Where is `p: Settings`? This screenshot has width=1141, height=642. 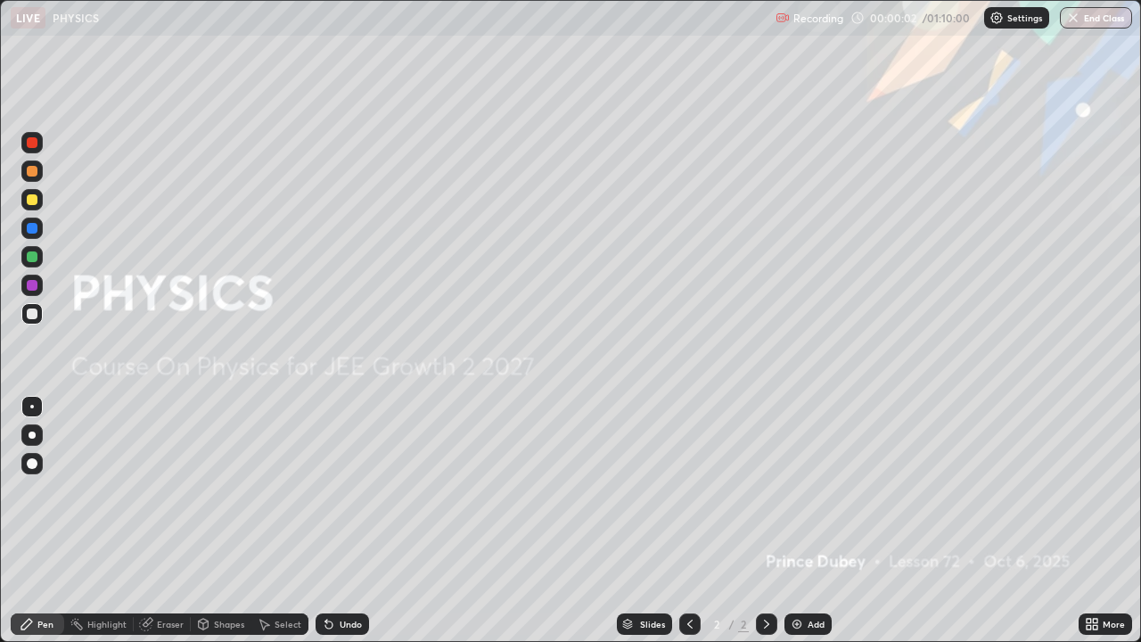 p: Settings is located at coordinates (1024, 18).